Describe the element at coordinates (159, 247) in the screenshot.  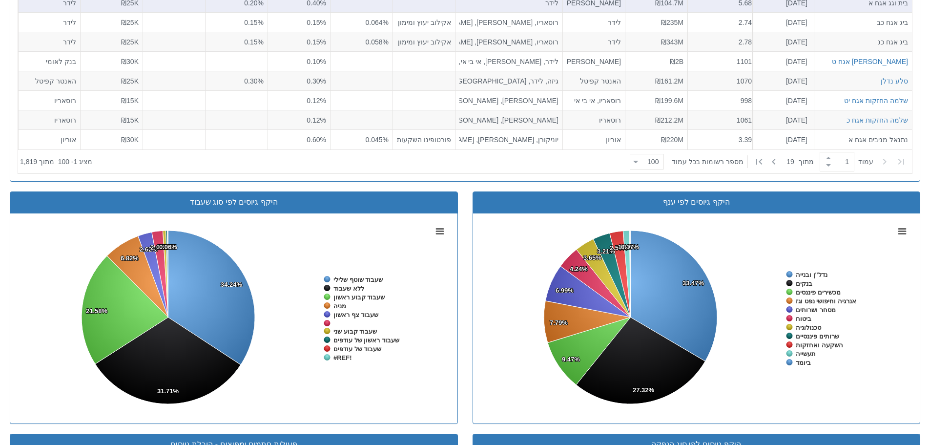
I see `tspan: 2.06%` at that location.